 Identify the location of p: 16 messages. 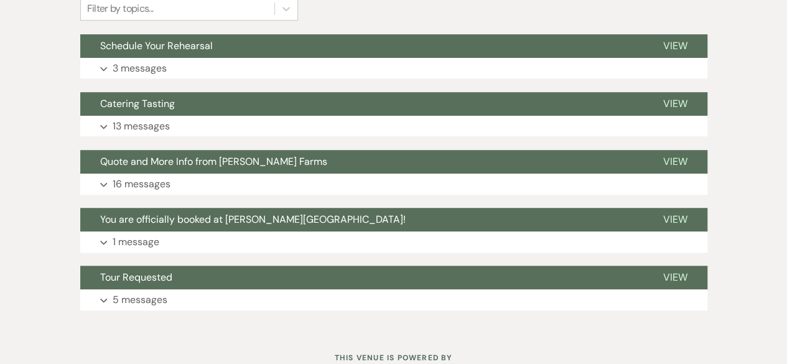
(141, 184).